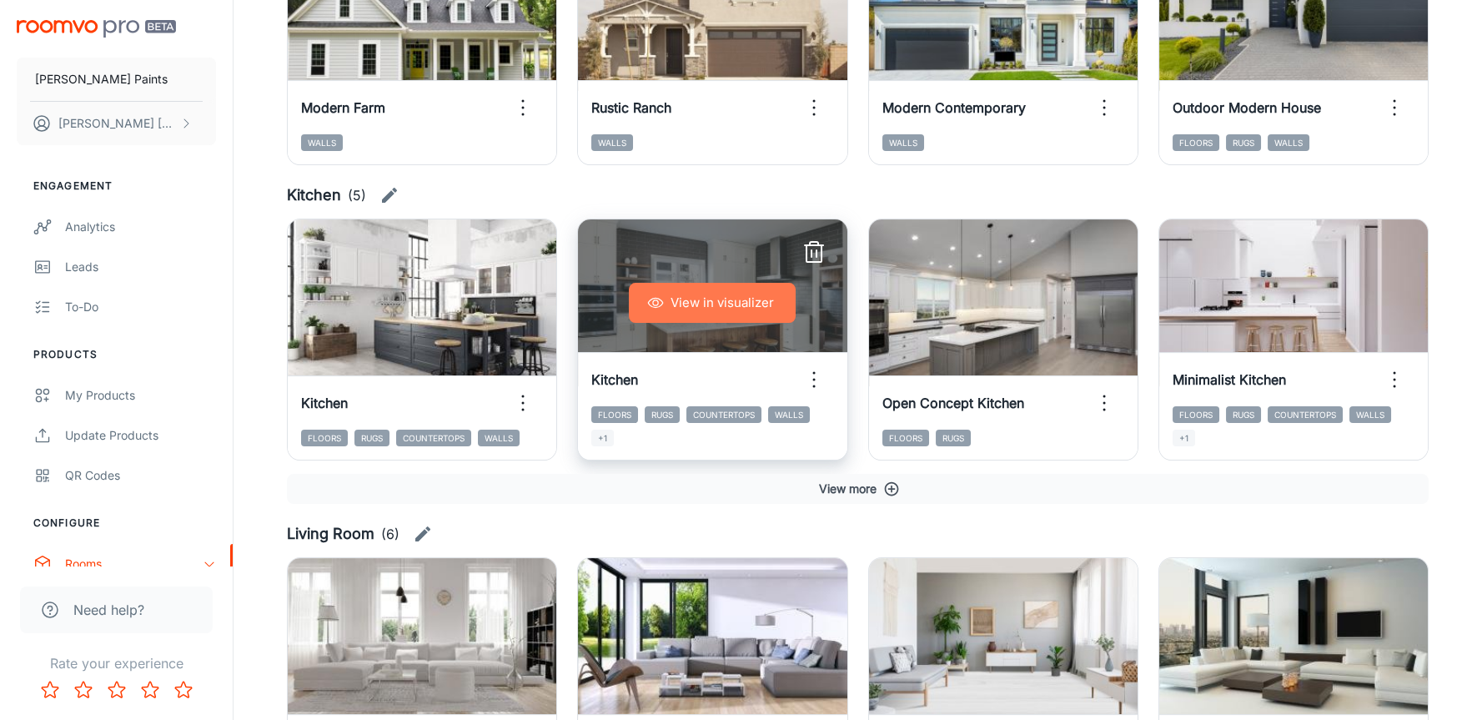 Image resolution: width=1482 pixels, height=720 pixels. What do you see at coordinates (108, 610) in the screenshot?
I see `span: Need help?` at bounding box center [108, 610].